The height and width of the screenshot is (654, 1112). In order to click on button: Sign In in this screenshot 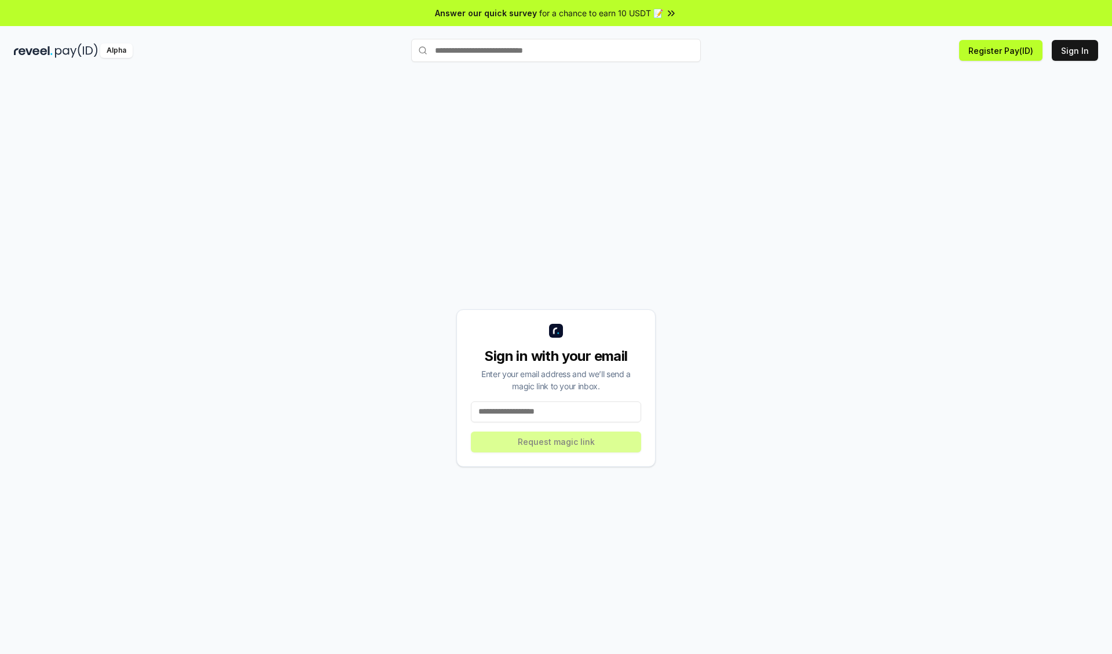, I will do `click(1075, 50)`.